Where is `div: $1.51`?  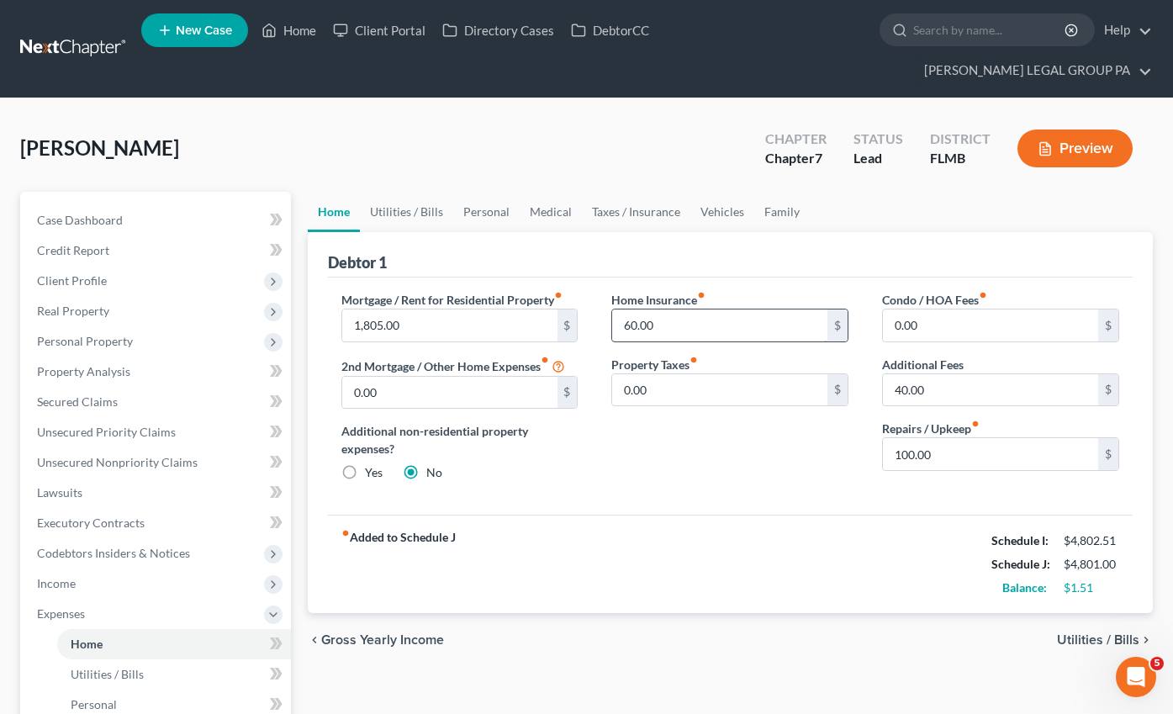
div: $1.51 is located at coordinates (1092, 588).